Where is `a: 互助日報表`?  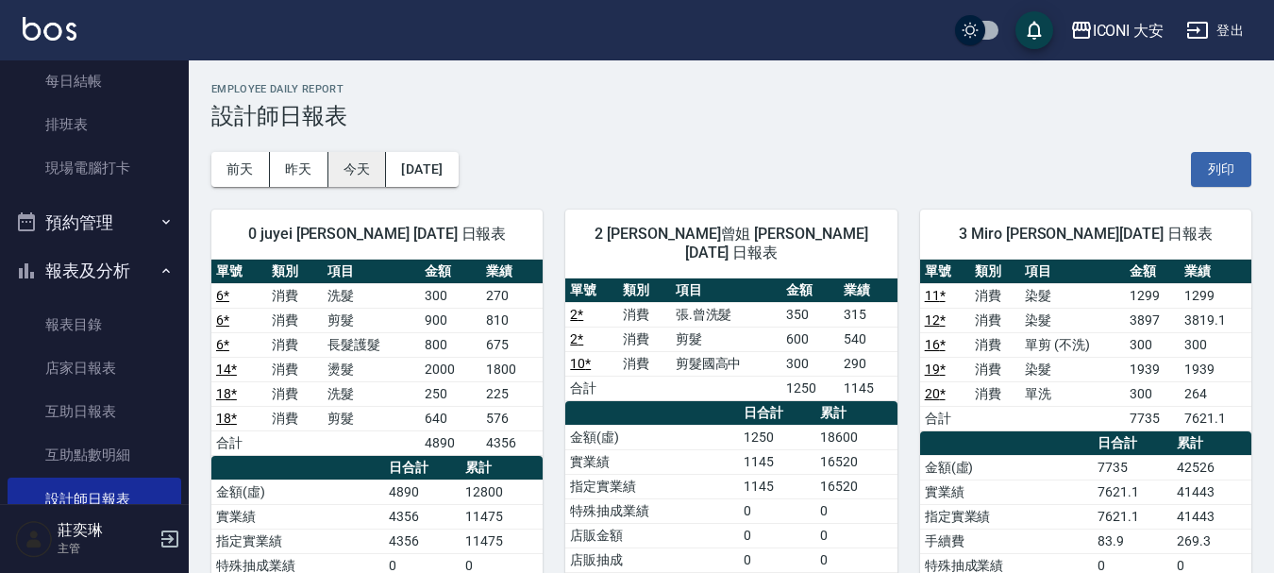 a: 互助日報表 is located at coordinates (94, 411).